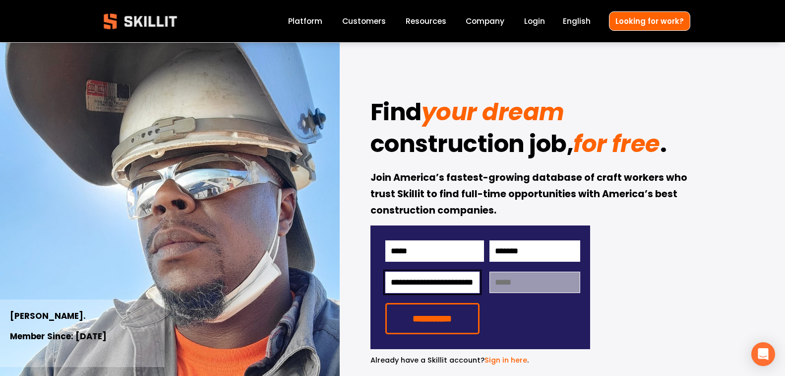 This screenshot has height=376, width=785. Describe the element at coordinates (472, 146) in the screenshot. I see `strong: construction job,` at that location.